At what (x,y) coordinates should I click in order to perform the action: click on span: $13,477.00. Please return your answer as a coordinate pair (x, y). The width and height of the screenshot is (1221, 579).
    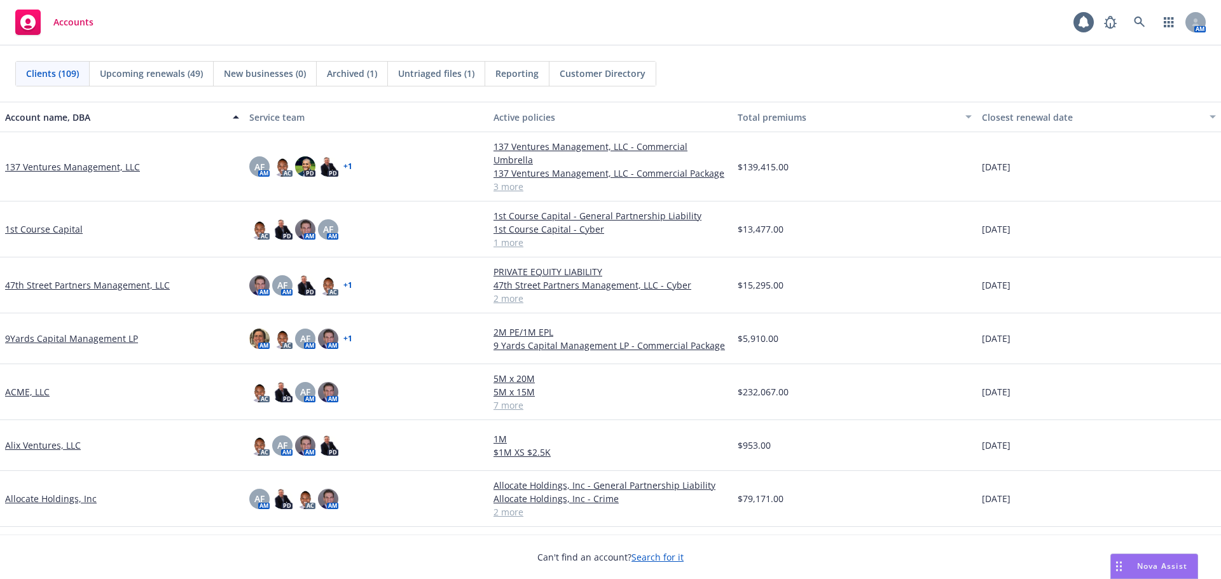
    Looking at the image, I should click on (761, 229).